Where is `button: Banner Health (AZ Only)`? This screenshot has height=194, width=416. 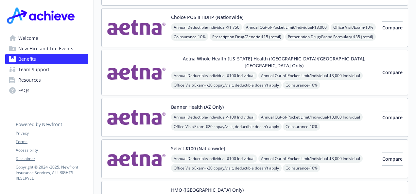
button: Banner Health (AZ Only) is located at coordinates (197, 107).